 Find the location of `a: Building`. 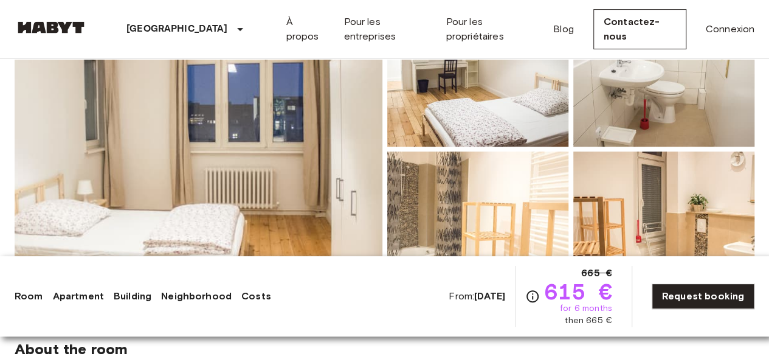

a: Building is located at coordinates (132, 296).